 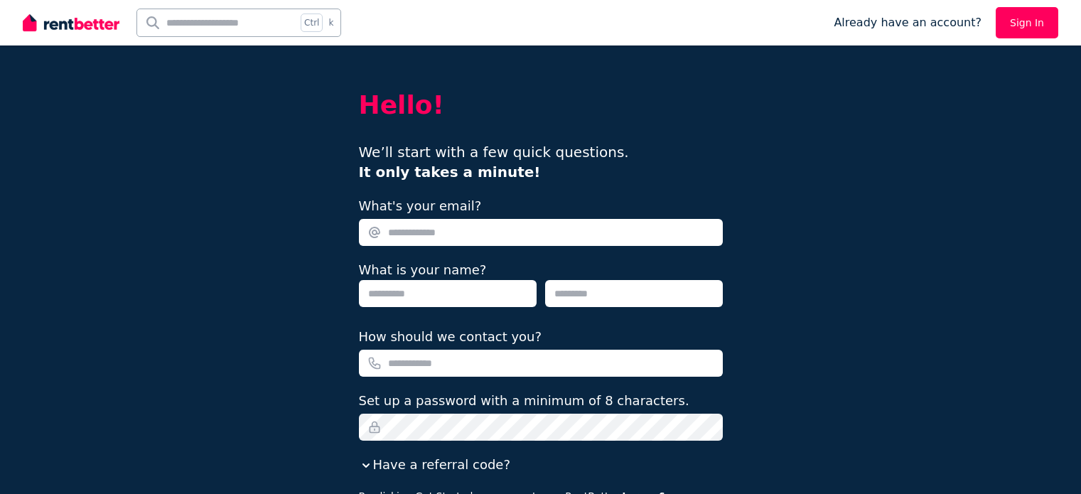 What do you see at coordinates (420, 206) in the screenshot?
I see `label: What's your email?` at bounding box center [420, 206].